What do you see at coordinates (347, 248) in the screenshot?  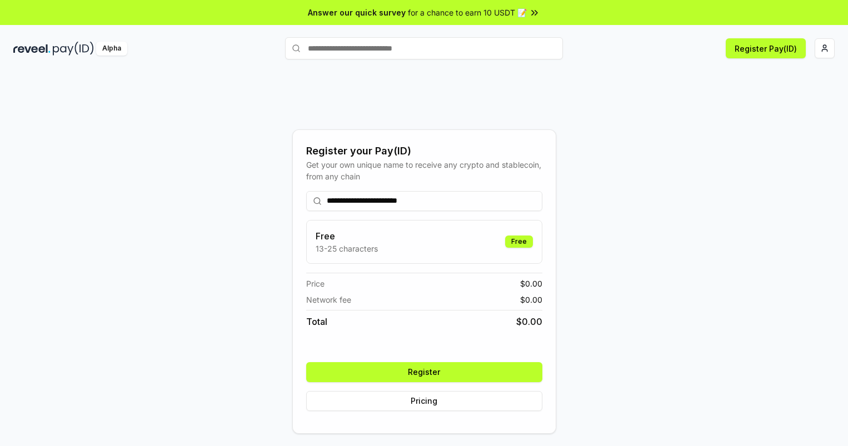 I see `p: 13-25 characters` at bounding box center [347, 248].